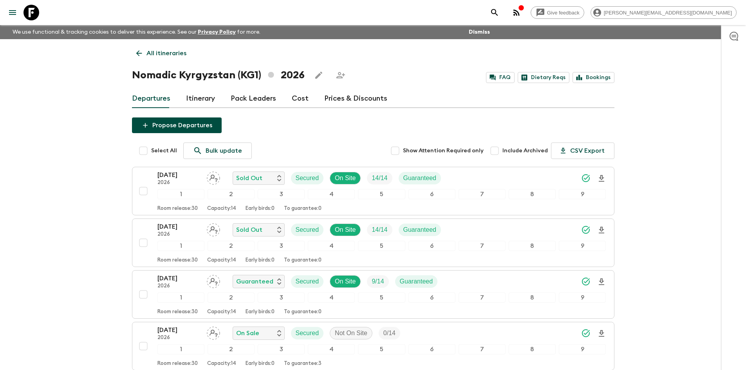 The height and width of the screenshot is (370, 746). I want to click on p: 9 / 14, so click(377, 281).